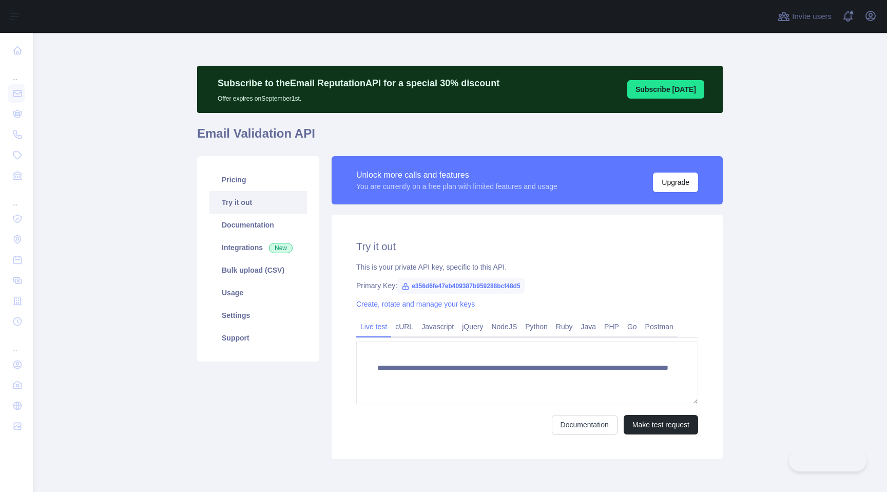 This screenshot has height=492, width=887. Describe the element at coordinates (258, 270) in the screenshot. I see `a: Bulk upload (CSV)` at that location.